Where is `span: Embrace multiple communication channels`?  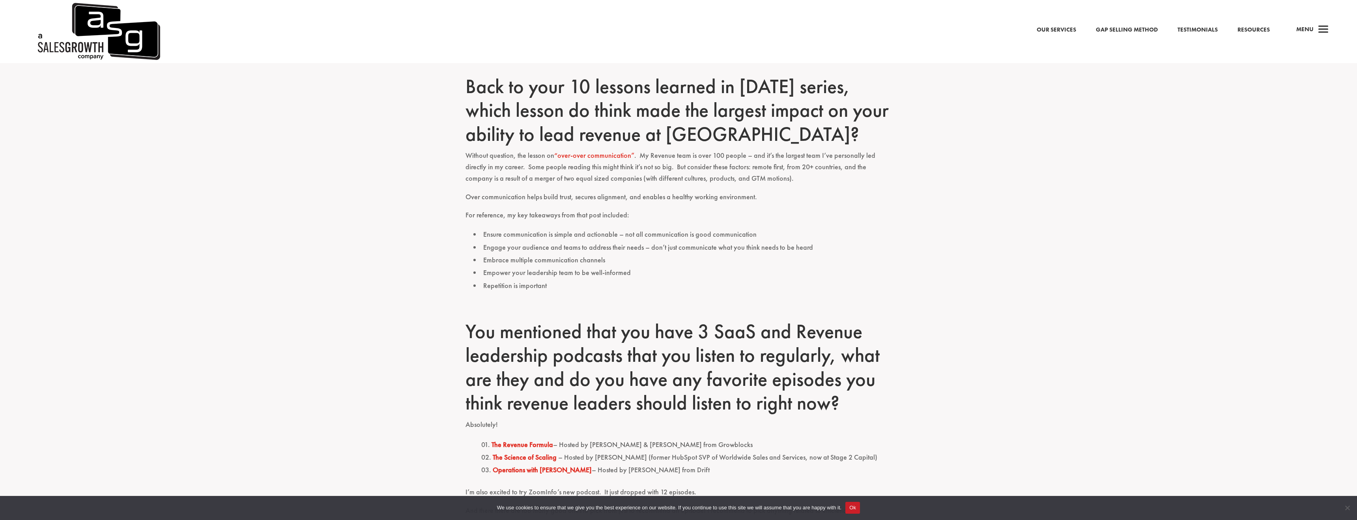
span: Embrace multiple communication channels is located at coordinates (544, 259).